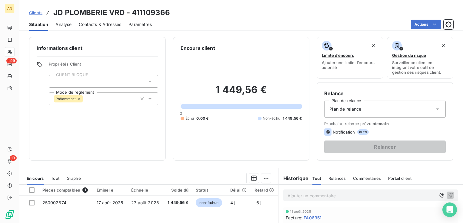 The height and width of the screenshot is (223, 463). I want to click on span: 0,00 €, so click(202, 119).